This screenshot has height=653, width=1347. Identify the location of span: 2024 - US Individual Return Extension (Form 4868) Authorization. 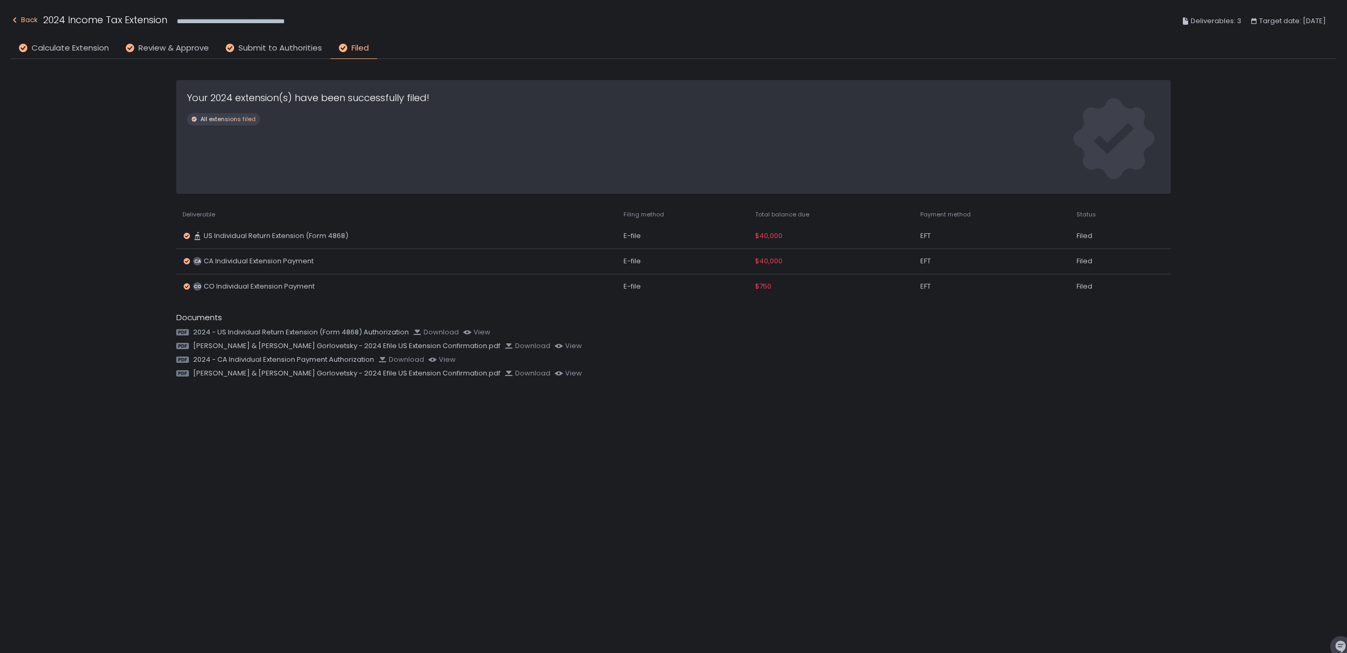
(301, 332).